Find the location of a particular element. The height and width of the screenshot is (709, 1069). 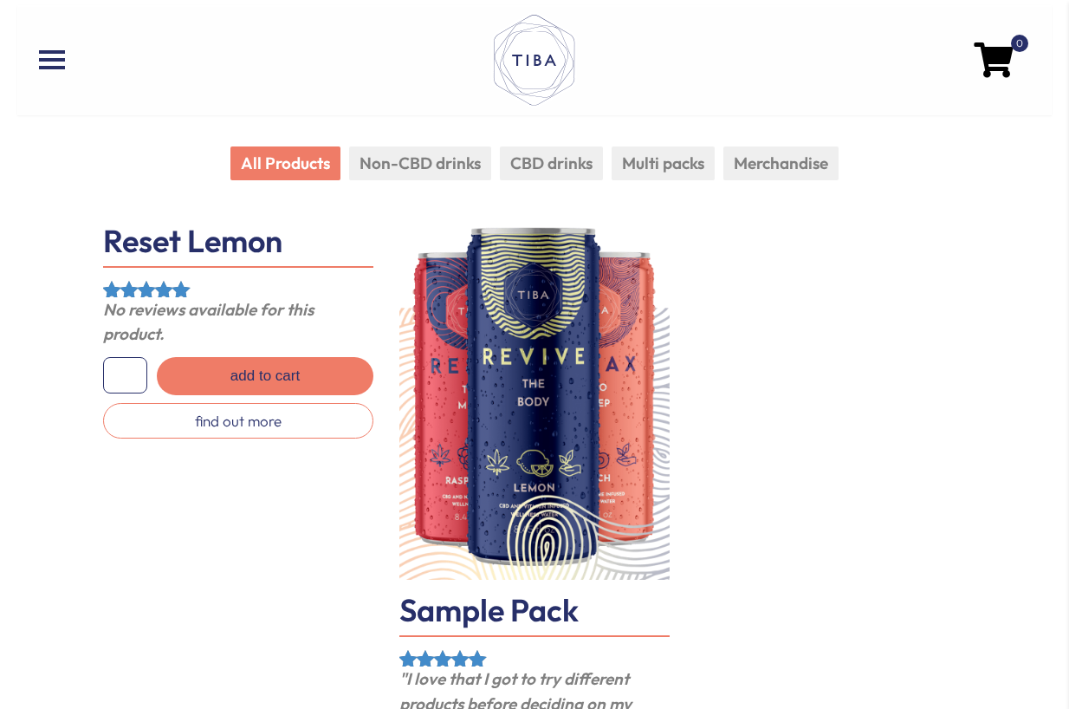

li: CBD drinks is located at coordinates (551, 163).